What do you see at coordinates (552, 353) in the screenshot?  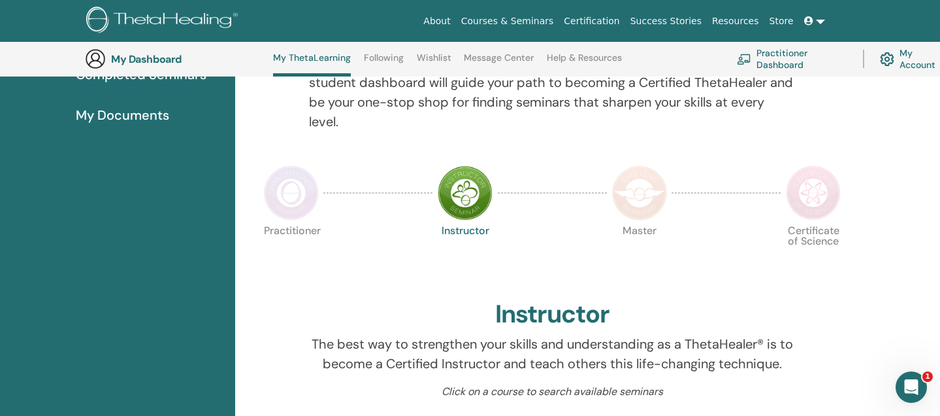 I see `p: The best way to strengthen your skills and understanding as a ThetaHealer® is to become a Certifi...` at bounding box center [552, 353].